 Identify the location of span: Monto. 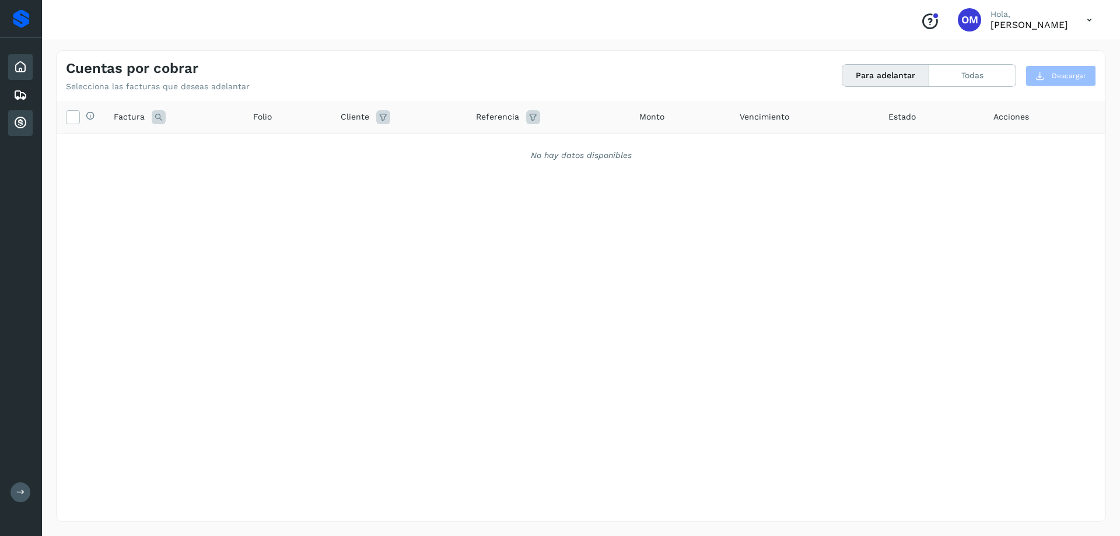
(652, 117).